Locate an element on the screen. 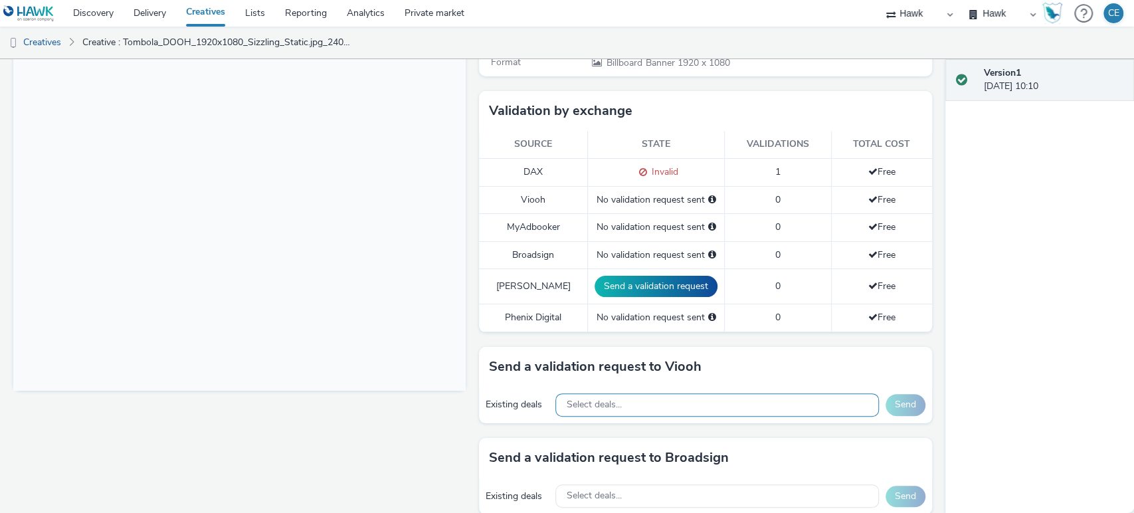 This screenshot has width=1134, height=513. td: Phenix Digital is located at coordinates (533, 317).